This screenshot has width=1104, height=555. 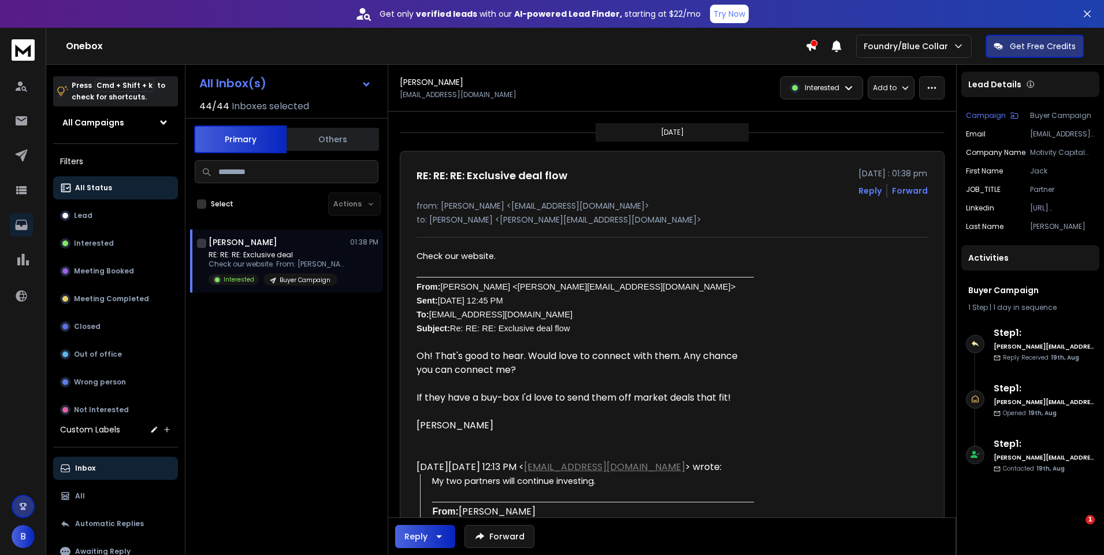 I want to click on p: Last Name, so click(x=984, y=226).